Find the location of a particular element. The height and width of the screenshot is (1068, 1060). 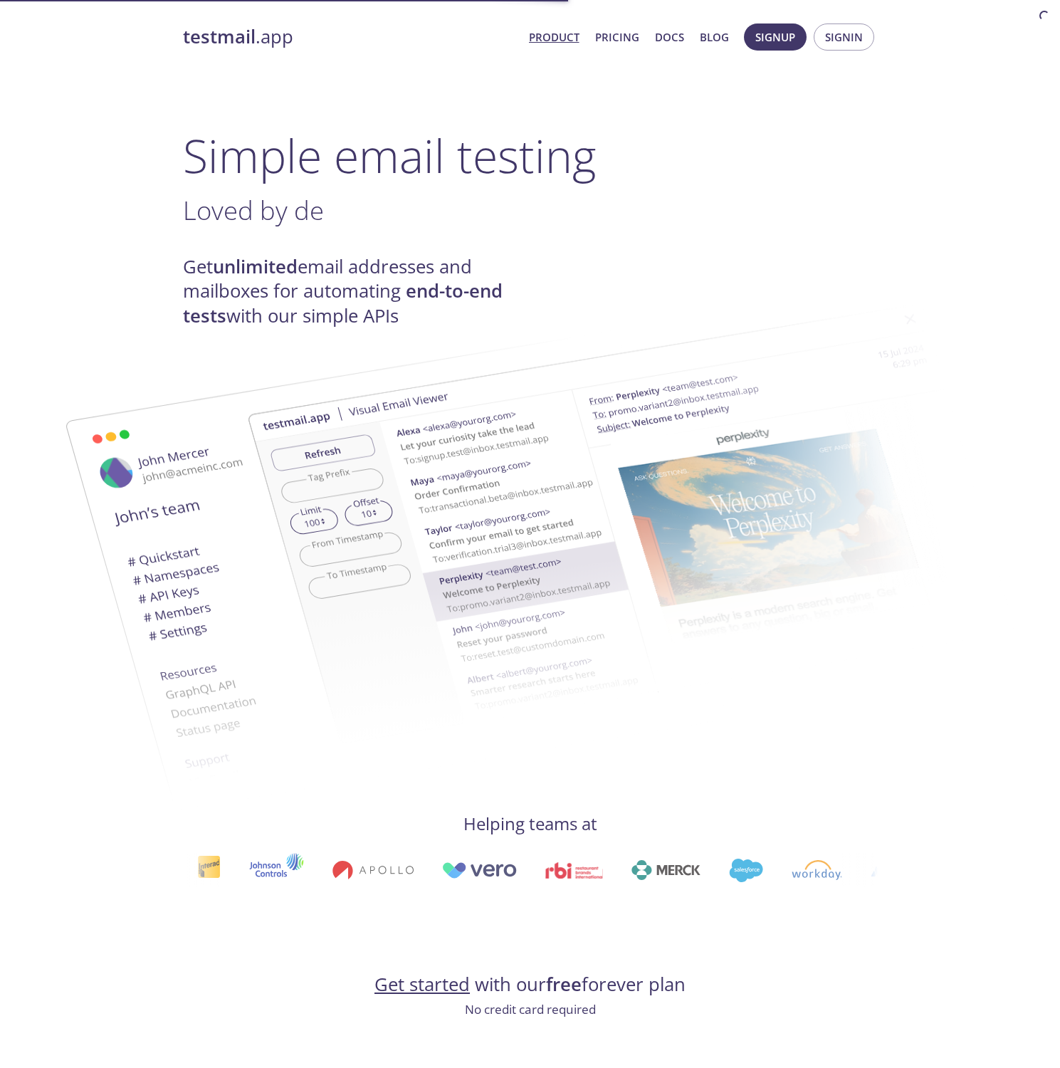

img: salesforce is located at coordinates (746, 870).